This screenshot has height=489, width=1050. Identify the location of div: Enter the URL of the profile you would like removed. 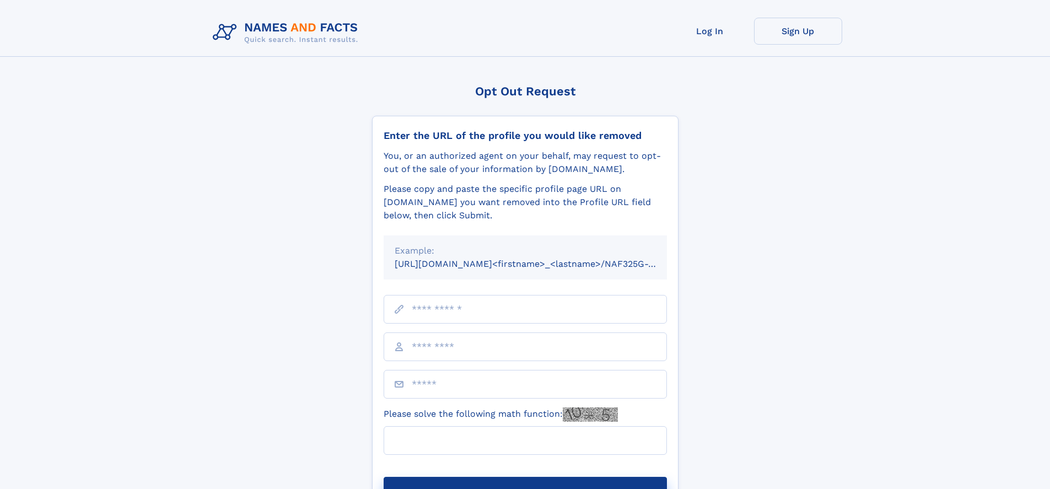
(525, 136).